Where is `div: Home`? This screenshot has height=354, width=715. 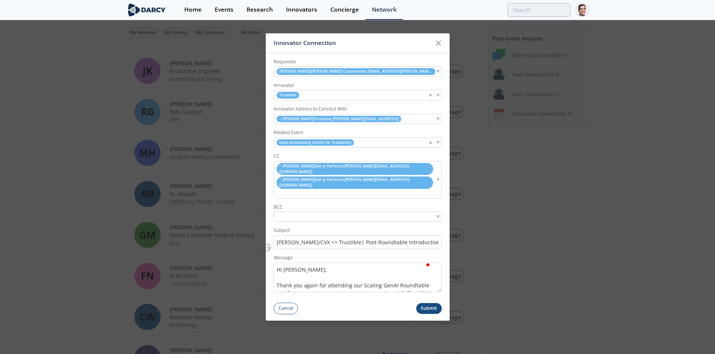 div: Home is located at coordinates (193, 10).